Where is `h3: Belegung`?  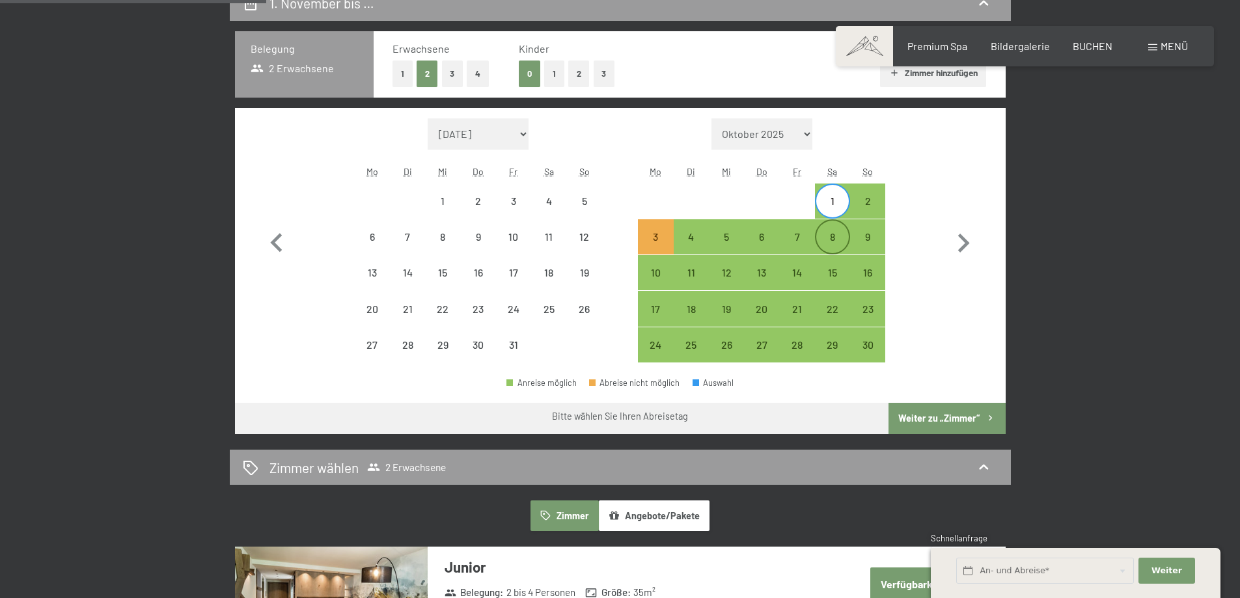
h3: Belegung is located at coordinates (304, 49).